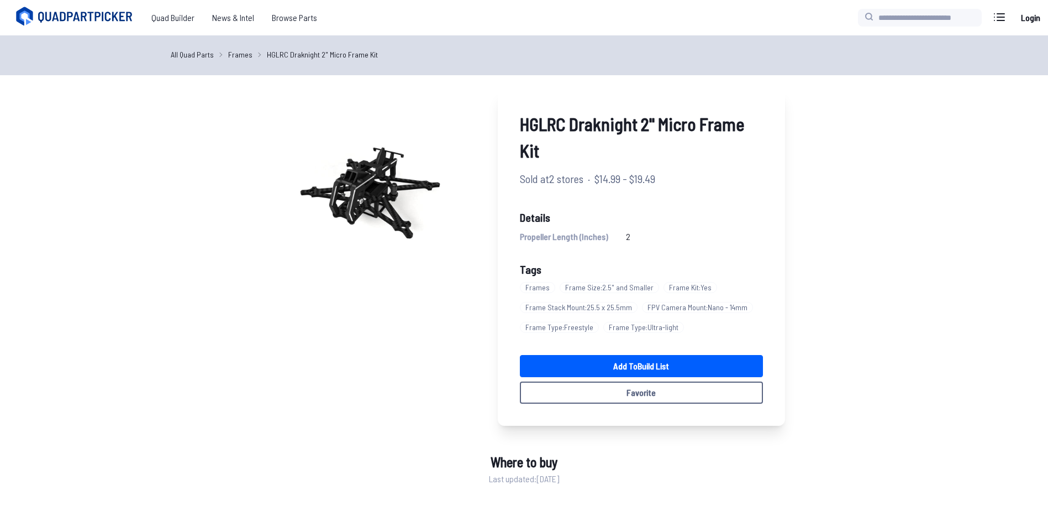 The height and width of the screenshot is (511, 1048). I want to click on a: Browse Parts, so click(294, 18).